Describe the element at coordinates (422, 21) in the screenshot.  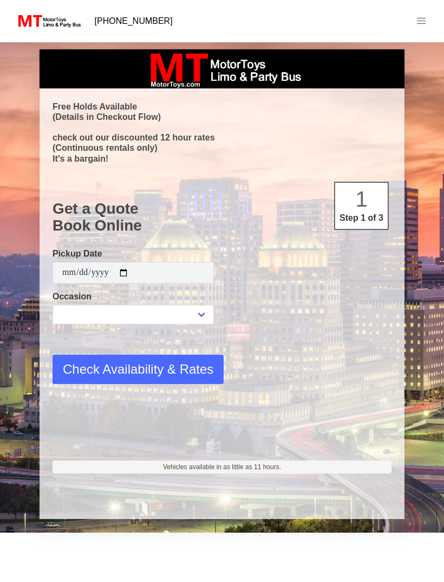
I see `a: menu` at that location.